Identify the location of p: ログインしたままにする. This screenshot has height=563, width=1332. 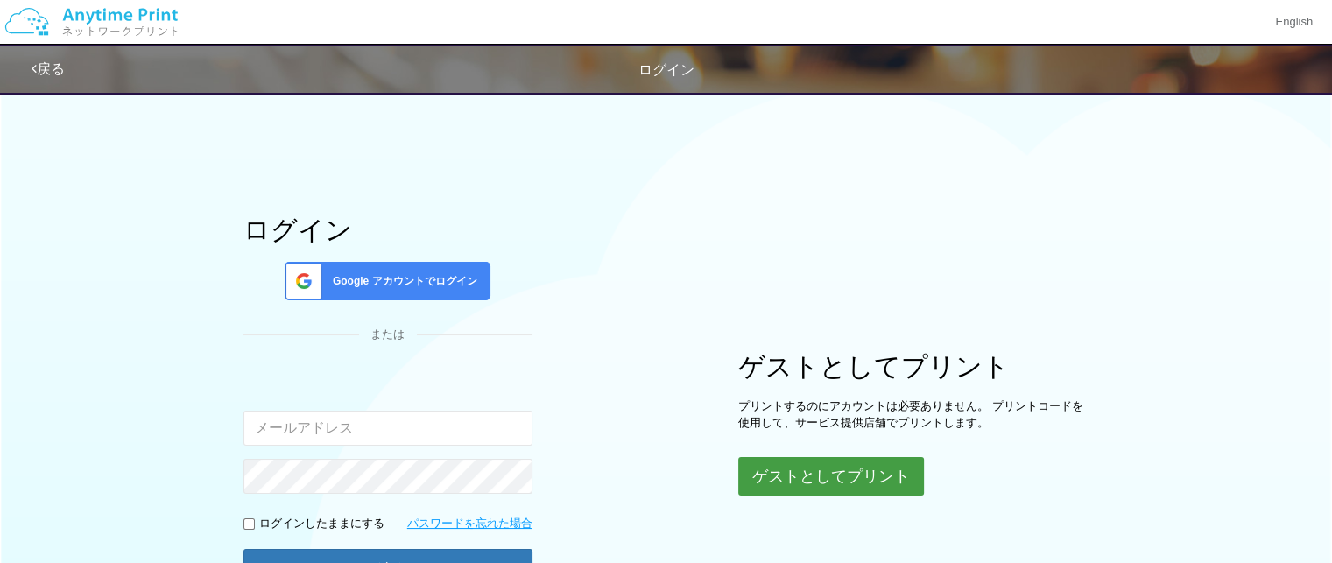
(321, 524).